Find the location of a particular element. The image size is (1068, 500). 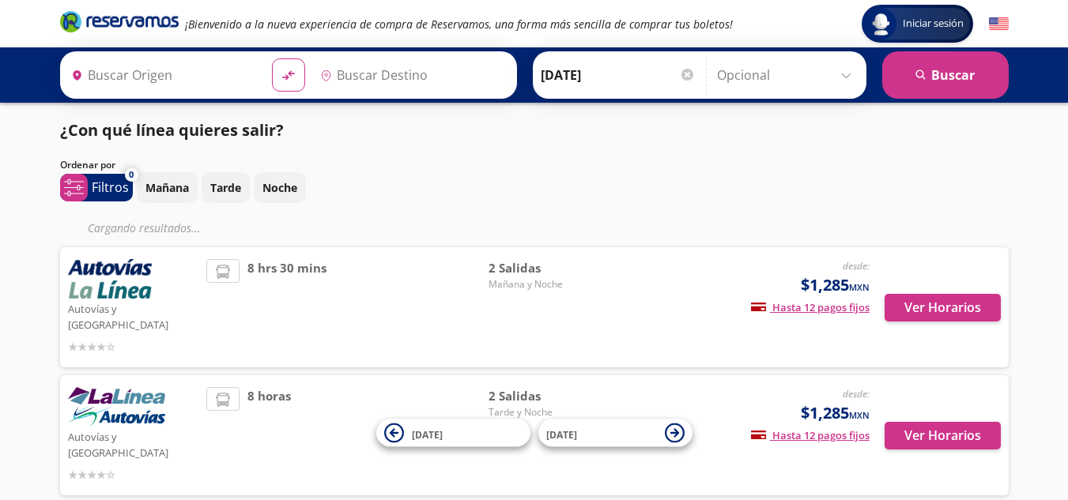

span: 0 is located at coordinates (131, 175).